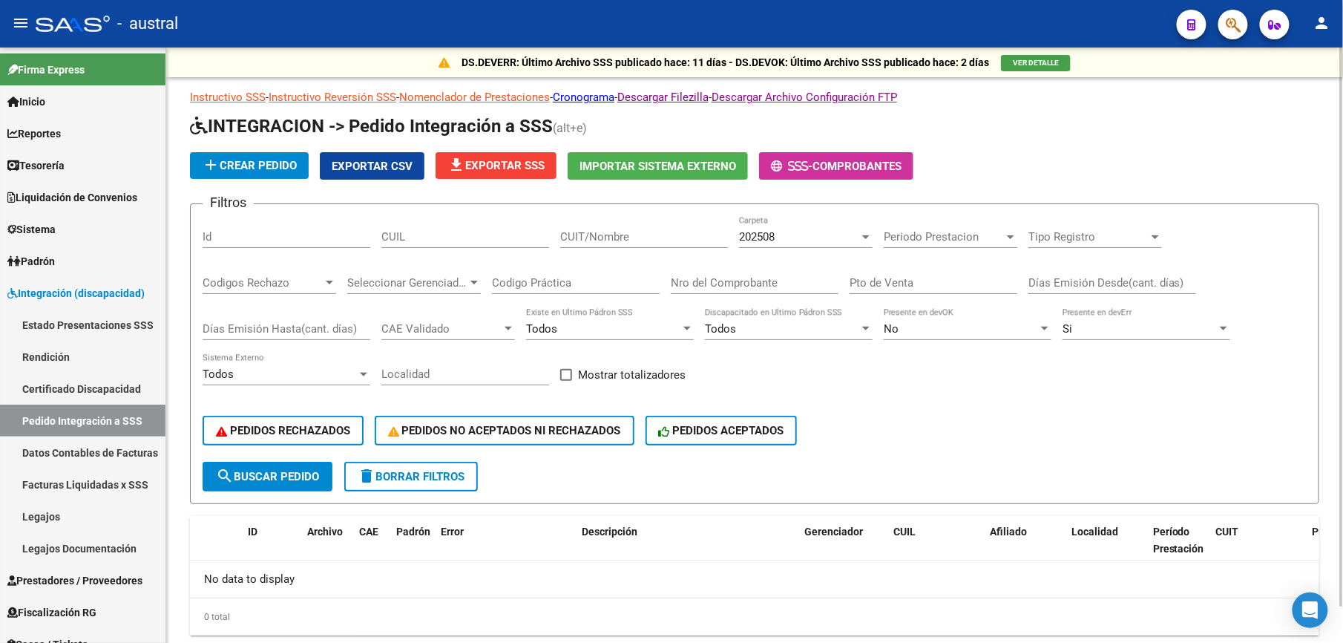 The image size is (1343, 643). What do you see at coordinates (1036, 63) in the screenshot?
I see `button: VER DETALLE` at bounding box center [1036, 63].